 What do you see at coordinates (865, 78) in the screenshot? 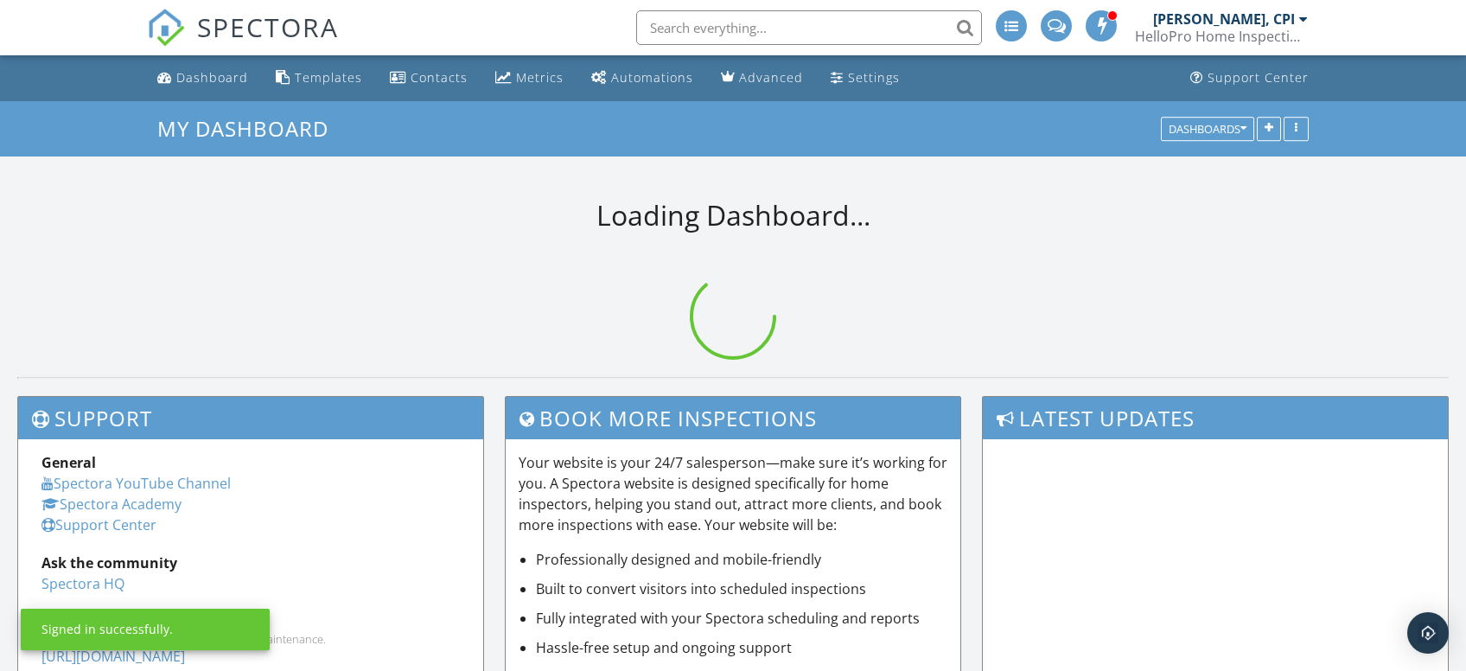
I see `a: Settings` at bounding box center [865, 78].